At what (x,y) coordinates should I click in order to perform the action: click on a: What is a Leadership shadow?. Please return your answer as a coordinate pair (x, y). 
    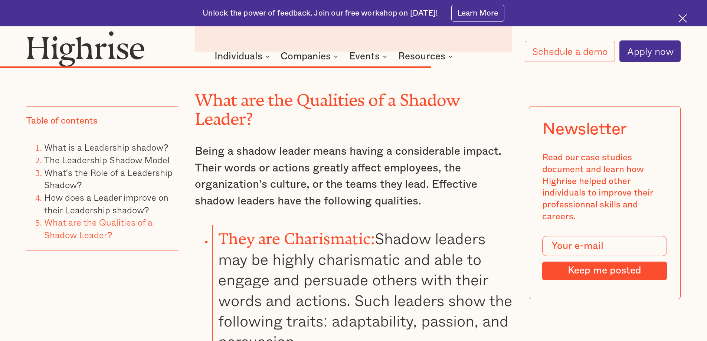
    Looking at the image, I should click on (106, 147).